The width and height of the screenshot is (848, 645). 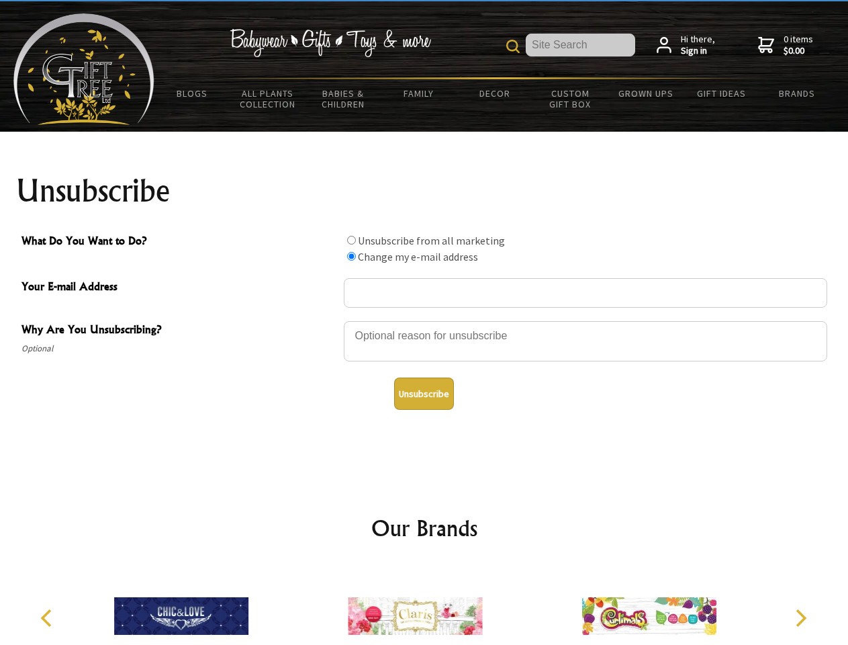 I want to click on a: Family, so click(x=419, y=93).